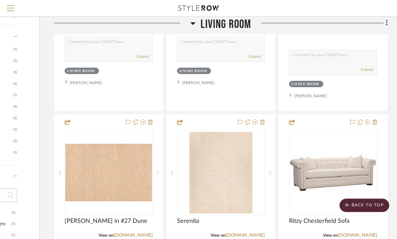  I want to click on span: Living Room, so click(226, 24).